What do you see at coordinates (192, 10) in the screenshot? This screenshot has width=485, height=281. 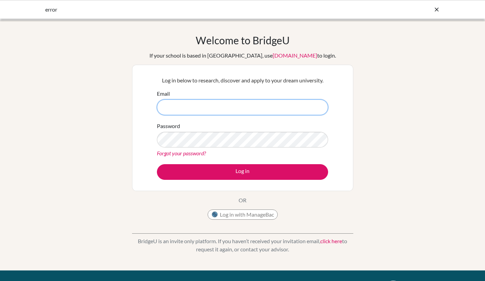 I see `div: error` at bounding box center [192, 10].